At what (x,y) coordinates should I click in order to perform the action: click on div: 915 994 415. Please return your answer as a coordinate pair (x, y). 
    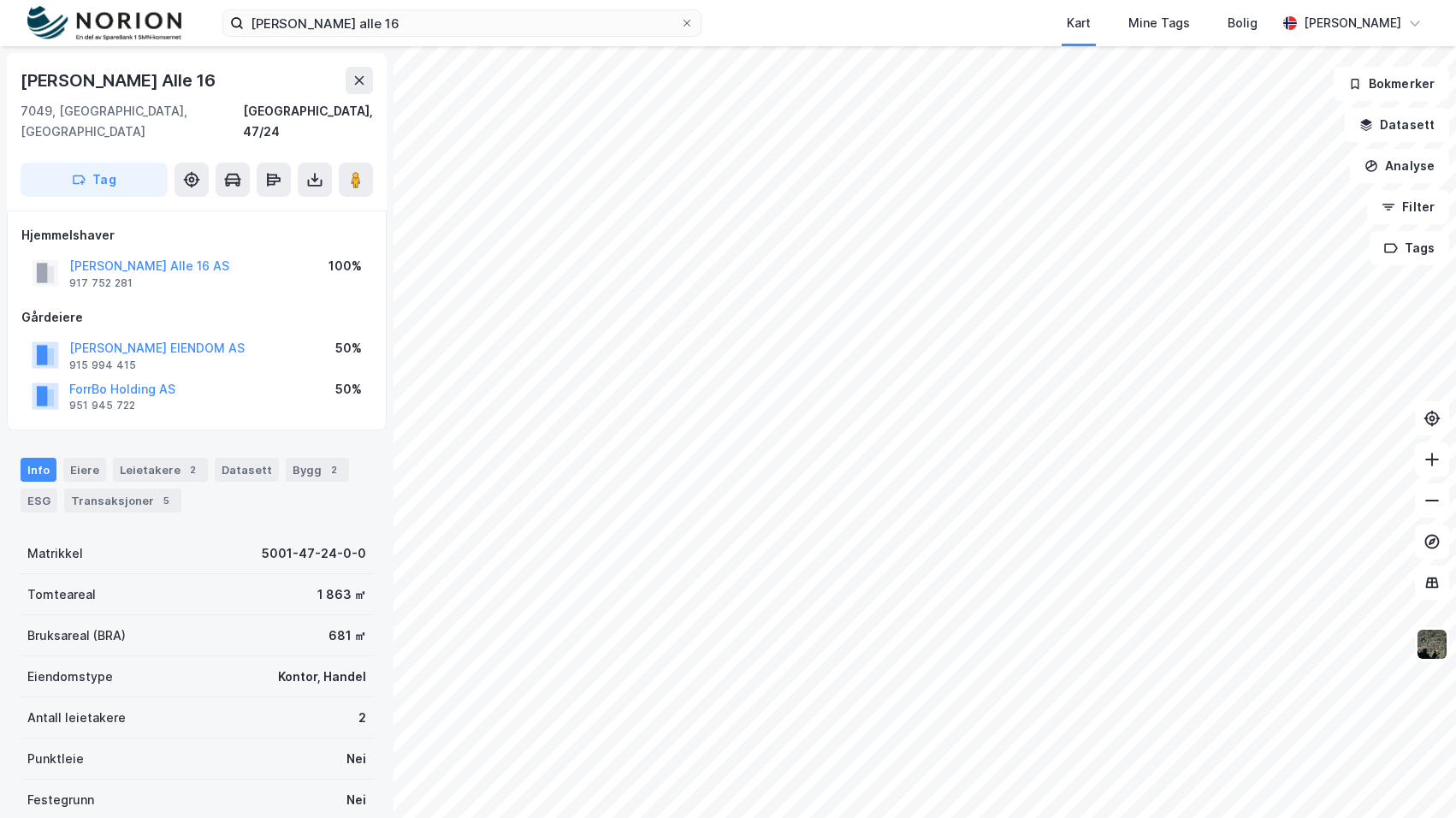
    Looking at the image, I should click on (103, 365).